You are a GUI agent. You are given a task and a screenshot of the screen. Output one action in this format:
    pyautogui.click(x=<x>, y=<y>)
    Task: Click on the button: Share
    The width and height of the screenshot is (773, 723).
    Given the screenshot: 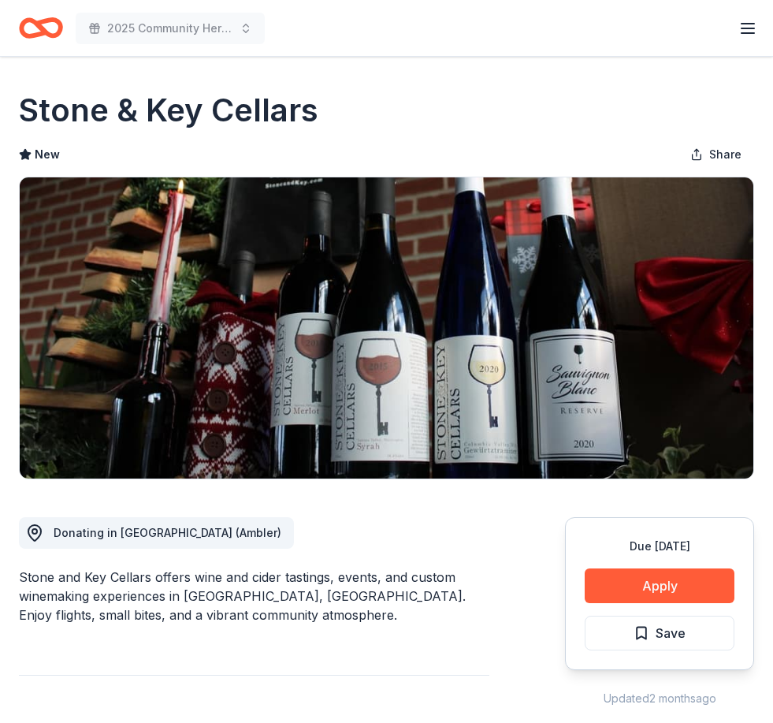 What is the action you would take?
    pyautogui.click(x=716, y=155)
    